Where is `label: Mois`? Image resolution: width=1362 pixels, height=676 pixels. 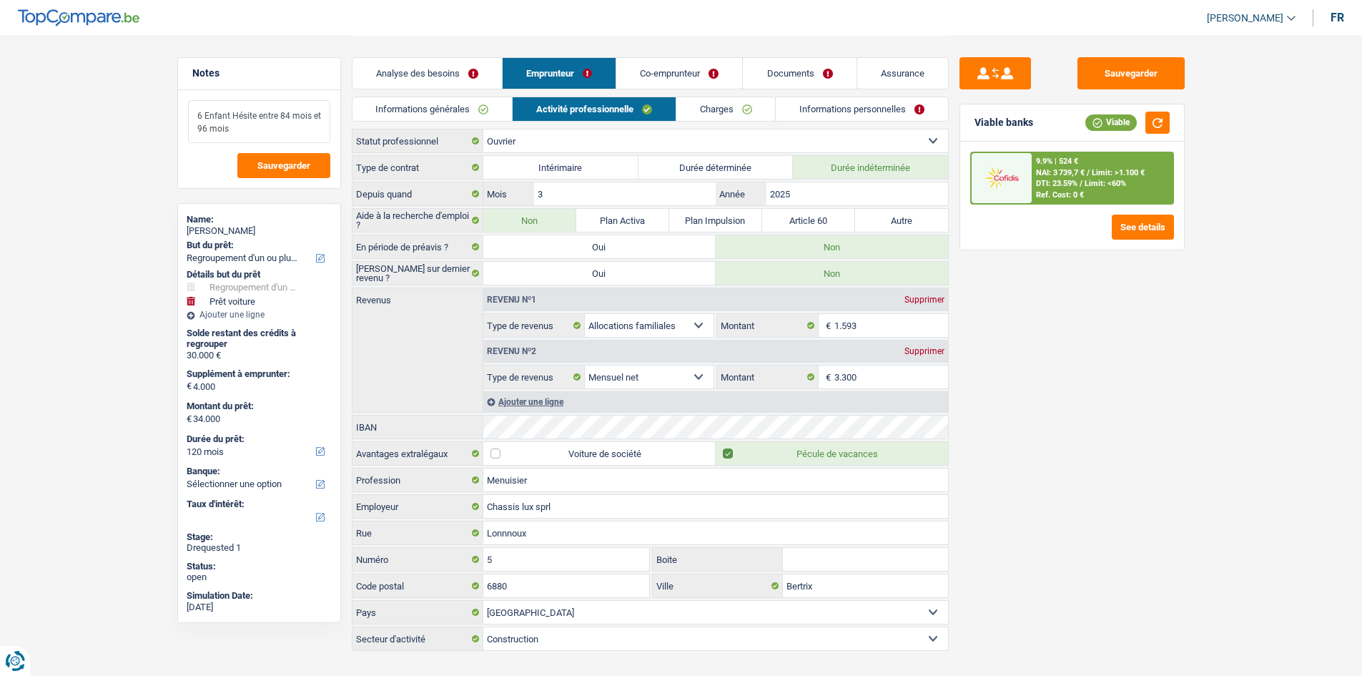
label: Mois is located at coordinates (508, 194).